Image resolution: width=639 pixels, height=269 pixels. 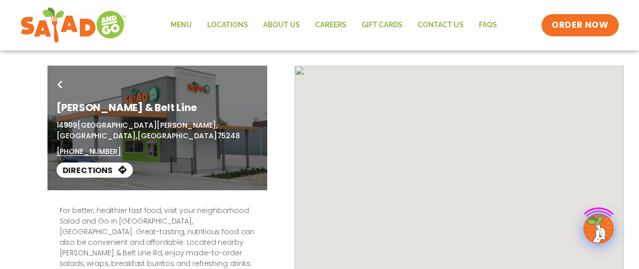 I want to click on span: 75248, so click(x=228, y=136).